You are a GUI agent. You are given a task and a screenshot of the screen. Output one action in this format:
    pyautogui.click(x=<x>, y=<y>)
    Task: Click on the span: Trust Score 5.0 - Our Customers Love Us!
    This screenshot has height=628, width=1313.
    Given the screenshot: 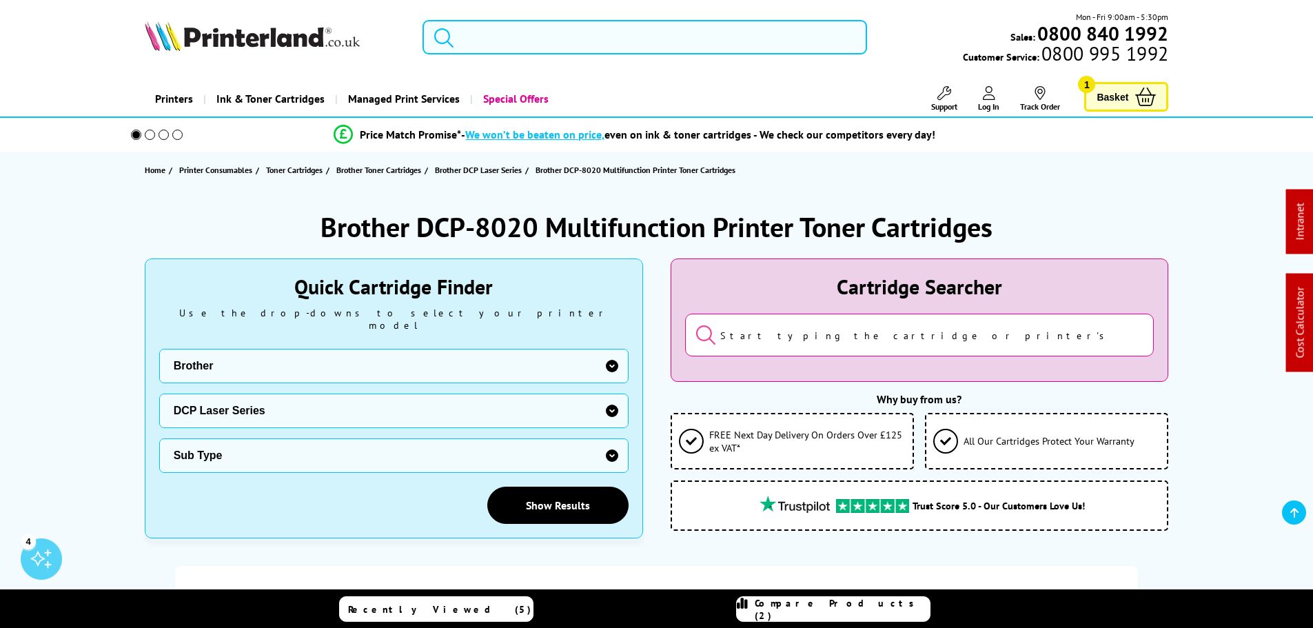 What is the action you would take?
    pyautogui.click(x=999, y=505)
    